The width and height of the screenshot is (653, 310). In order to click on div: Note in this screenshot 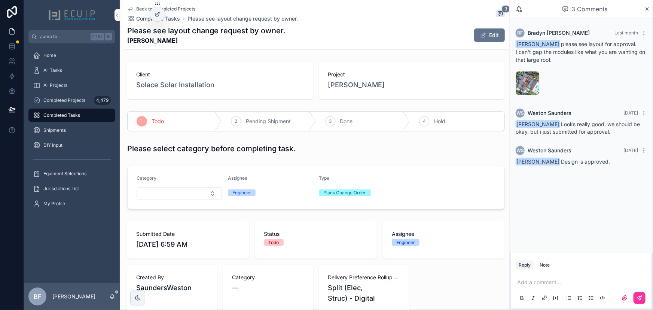, I will do `click(544, 265)`.